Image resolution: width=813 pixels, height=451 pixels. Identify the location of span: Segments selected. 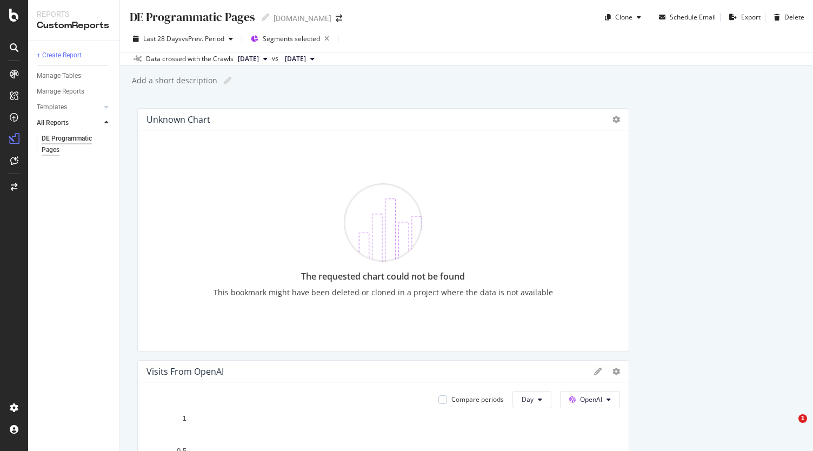
(291, 38).